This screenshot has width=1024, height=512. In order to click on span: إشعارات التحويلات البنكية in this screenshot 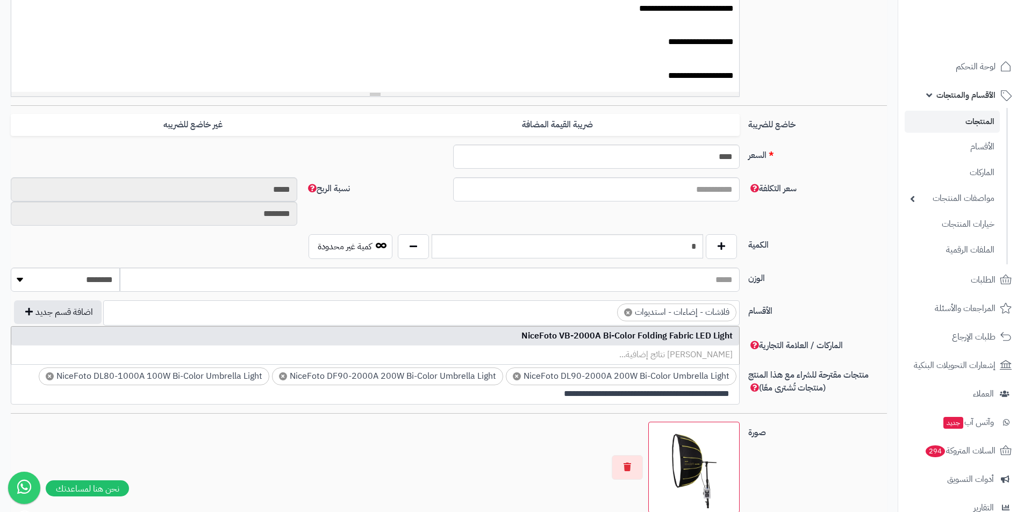, I will do `click(955, 366)`.